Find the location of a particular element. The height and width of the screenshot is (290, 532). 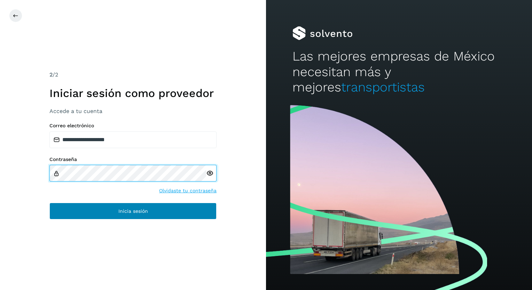

span: 2 is located at coordinates (51, 74).